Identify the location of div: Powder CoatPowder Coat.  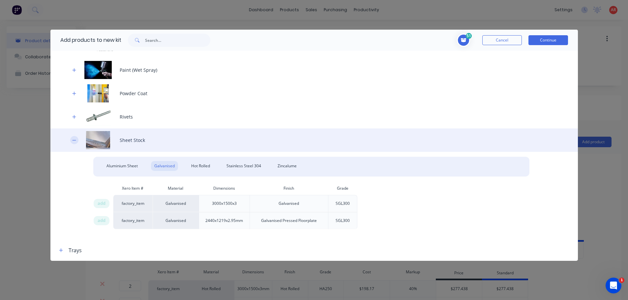
(314, 93).